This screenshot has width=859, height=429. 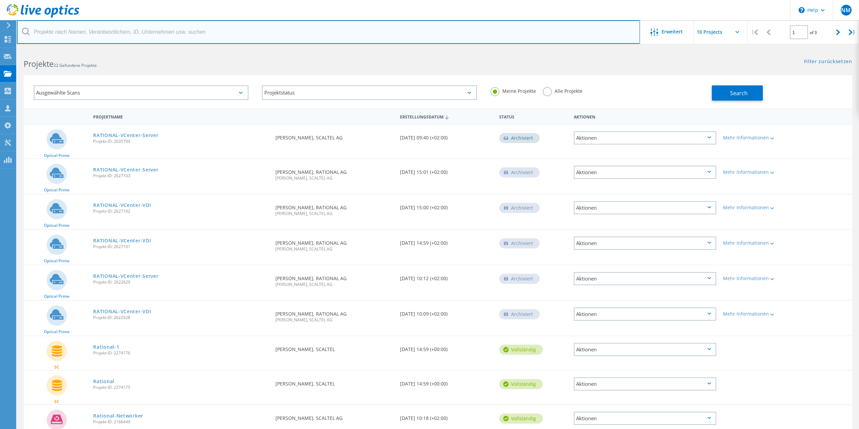 I want to click on span: Projekt-ID: 2635799, so click(x=181, y=141).